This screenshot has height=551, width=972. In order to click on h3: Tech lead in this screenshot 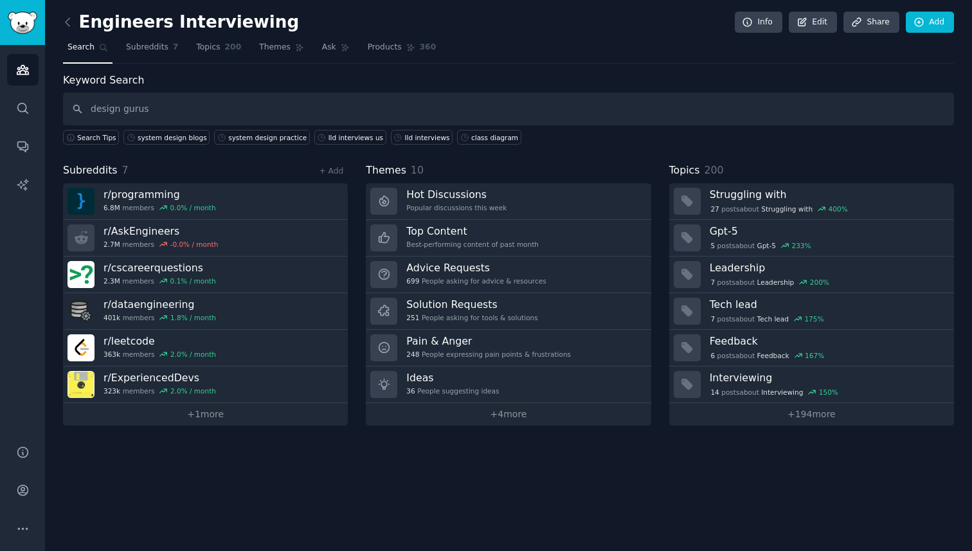, I will do `click(827, 304)`.